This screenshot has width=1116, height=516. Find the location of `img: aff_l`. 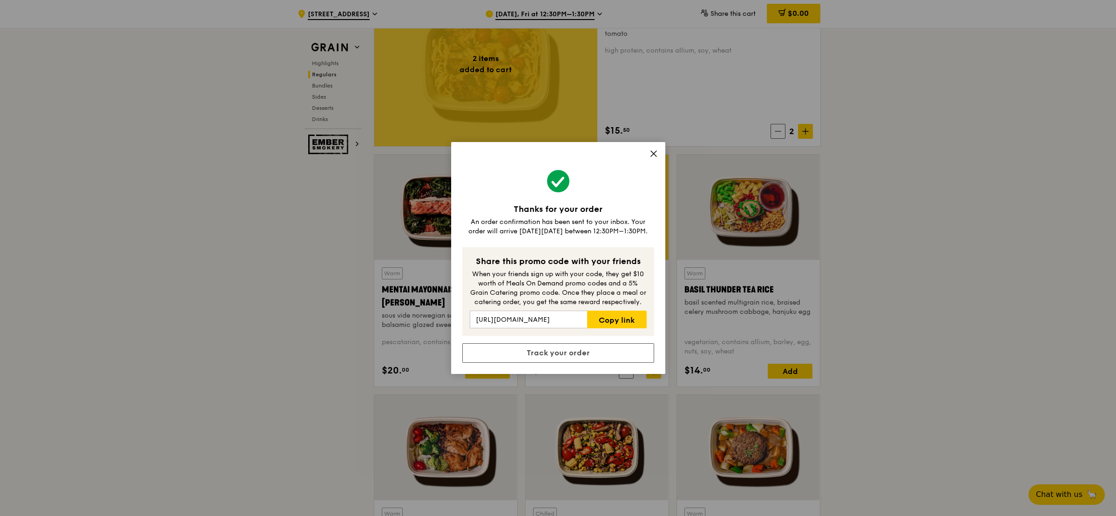

img: aff_l is located at coordinates (558, 161).